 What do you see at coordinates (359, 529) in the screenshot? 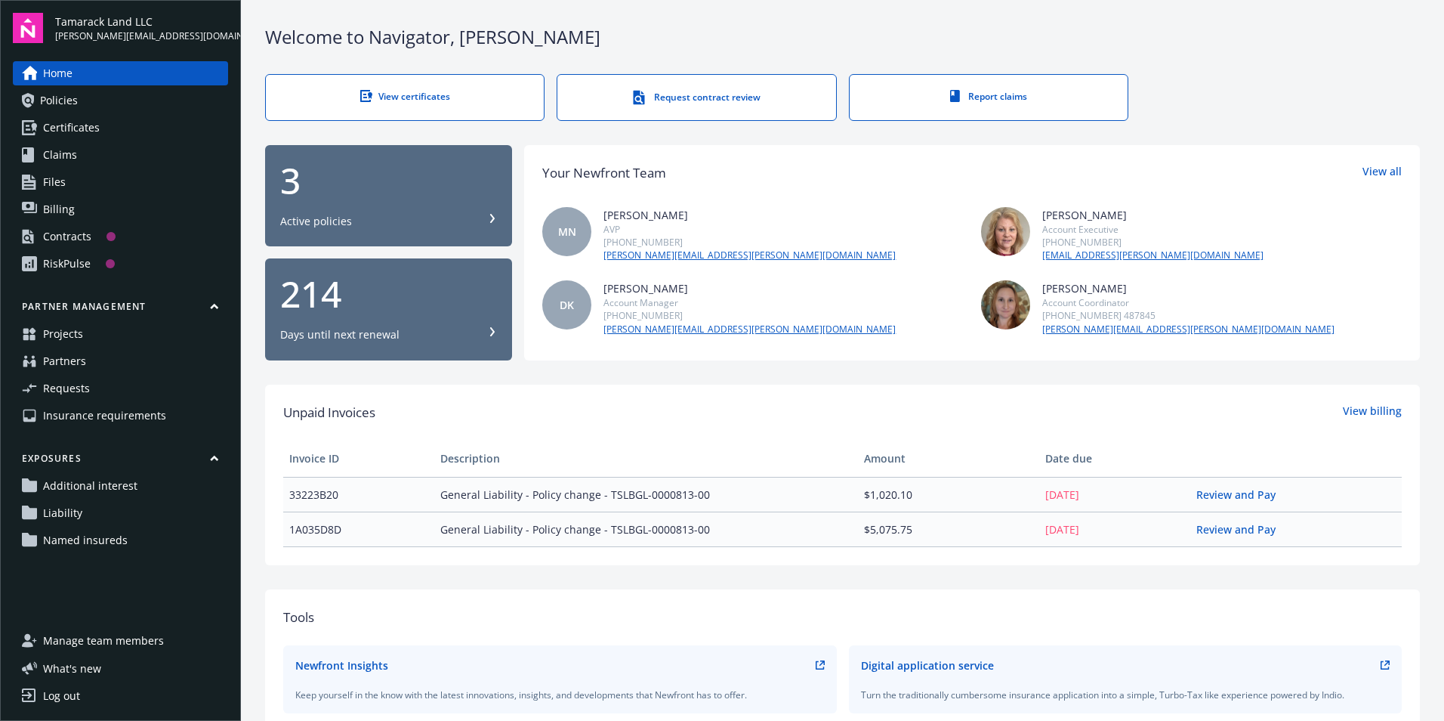
I see `td: 1A035D8D` at bounding box center [359, 529].